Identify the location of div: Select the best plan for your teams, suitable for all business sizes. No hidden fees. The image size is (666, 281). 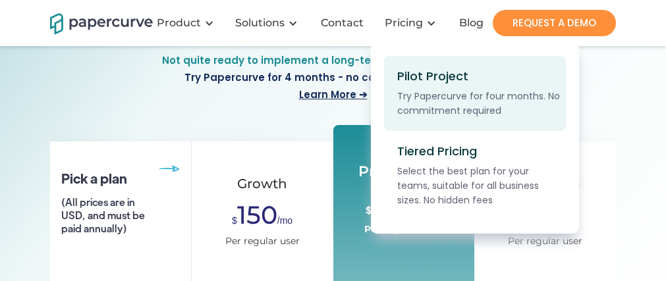
(479, 186).